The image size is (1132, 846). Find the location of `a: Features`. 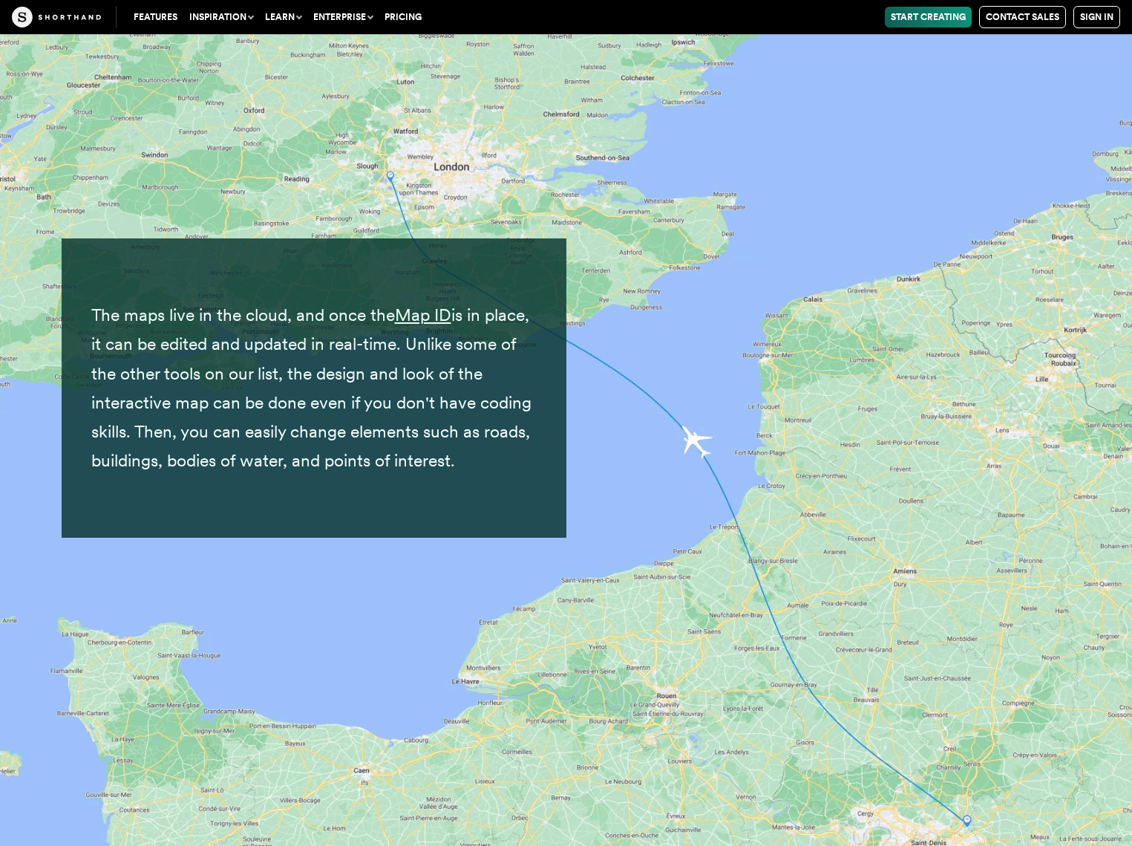

a: Features is located at coordinates (155, 17).